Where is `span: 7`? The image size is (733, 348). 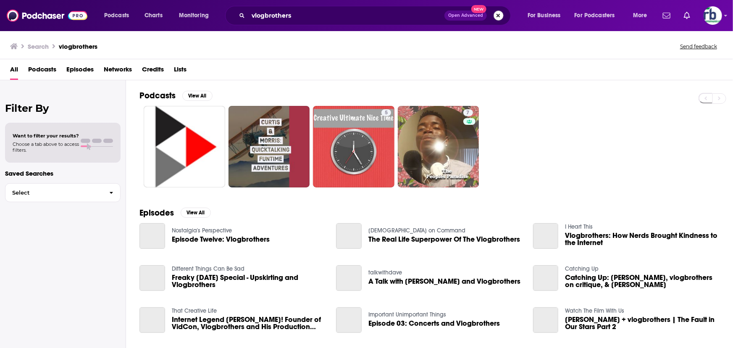
span: 7 is located at coordinates (468, 113).